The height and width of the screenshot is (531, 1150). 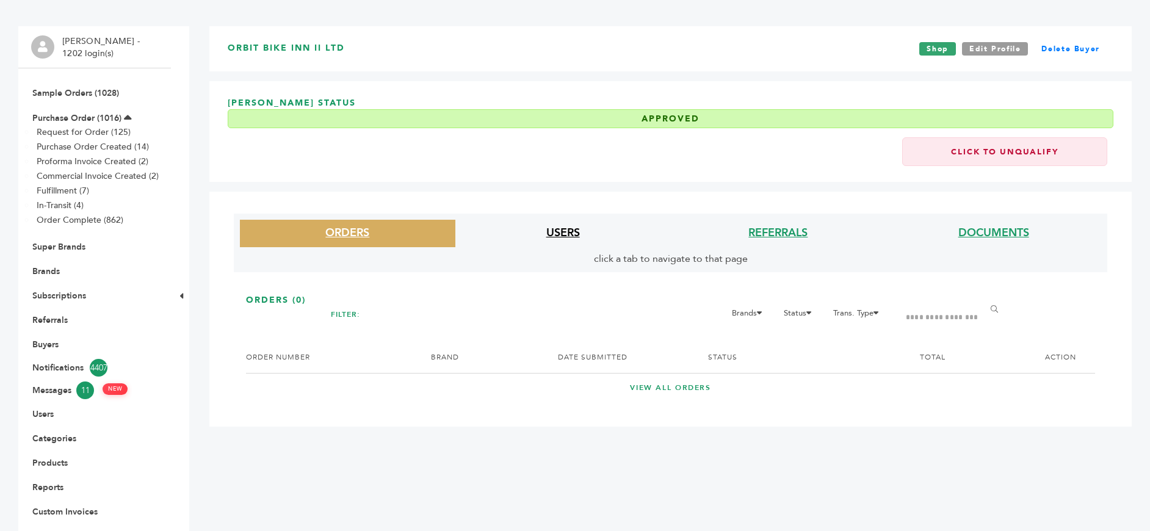 I want to click on a: Super Brands, so click(x=59, y=247).